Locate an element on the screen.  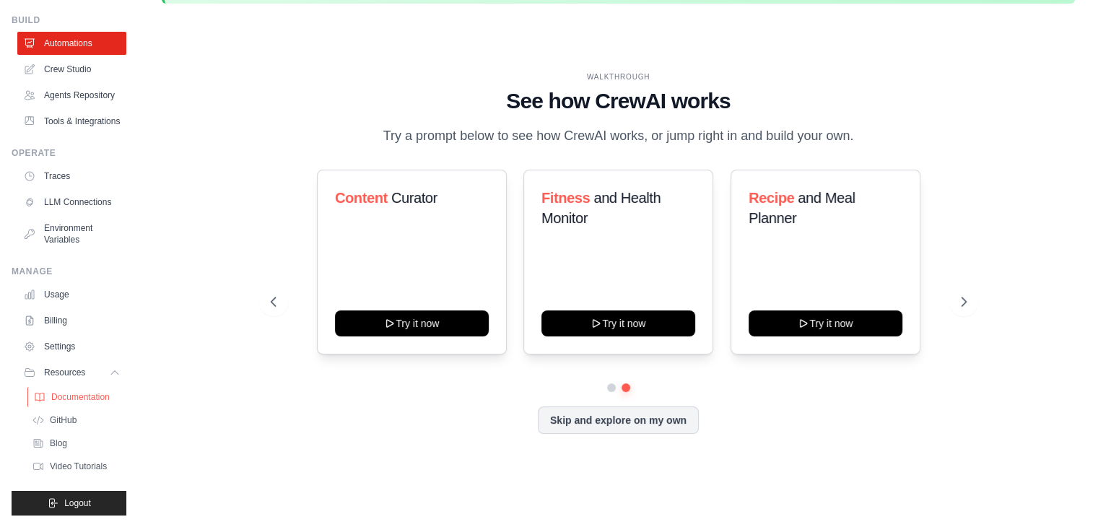
span: Logout is located at coordinates (77, 503).